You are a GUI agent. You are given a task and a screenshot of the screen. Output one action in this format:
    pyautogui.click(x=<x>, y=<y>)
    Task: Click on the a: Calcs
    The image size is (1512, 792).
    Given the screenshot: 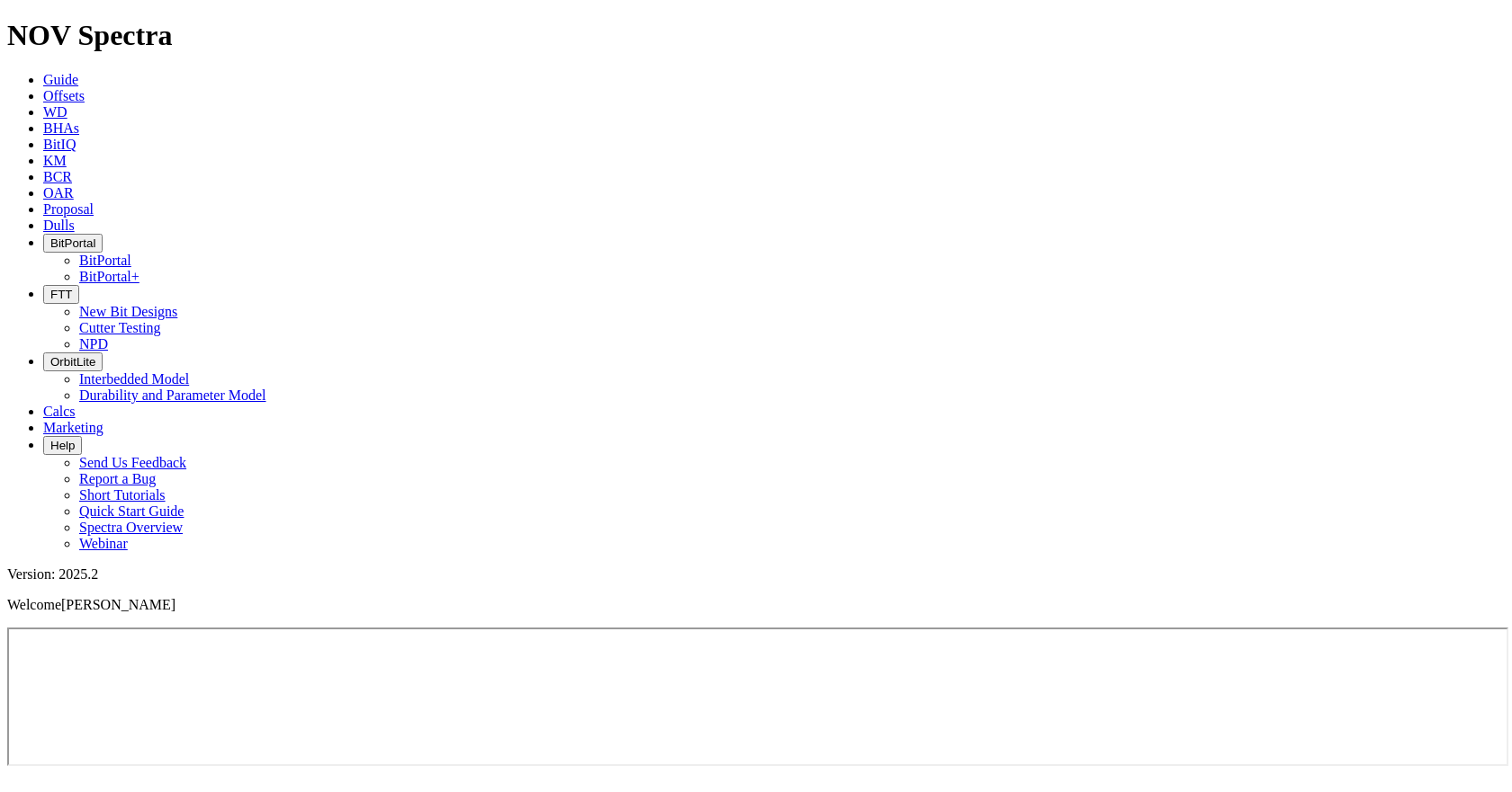 What is the action you would take?
    pyautogui.click(x=59, y=411)
    